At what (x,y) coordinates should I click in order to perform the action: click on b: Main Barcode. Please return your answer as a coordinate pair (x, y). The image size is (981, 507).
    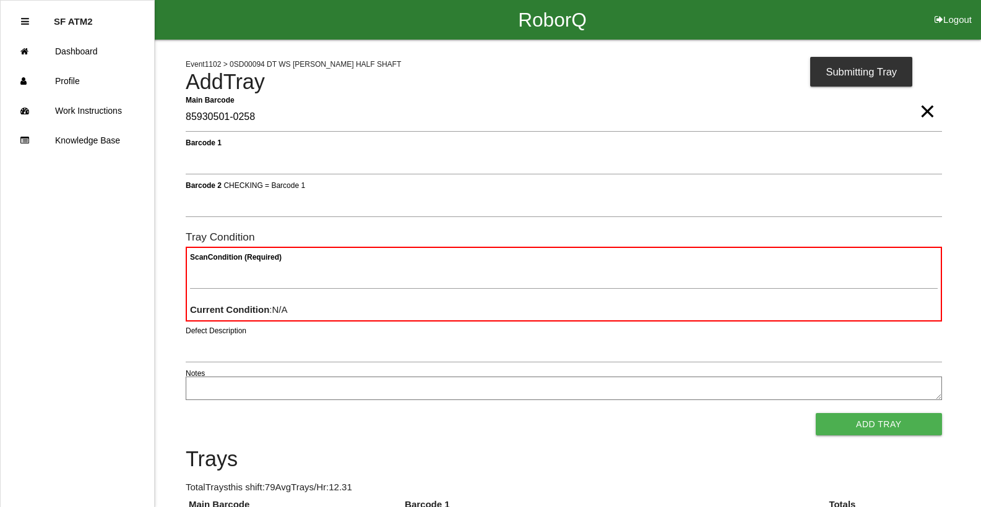
    Looking at the image, I should click on (210, 100).